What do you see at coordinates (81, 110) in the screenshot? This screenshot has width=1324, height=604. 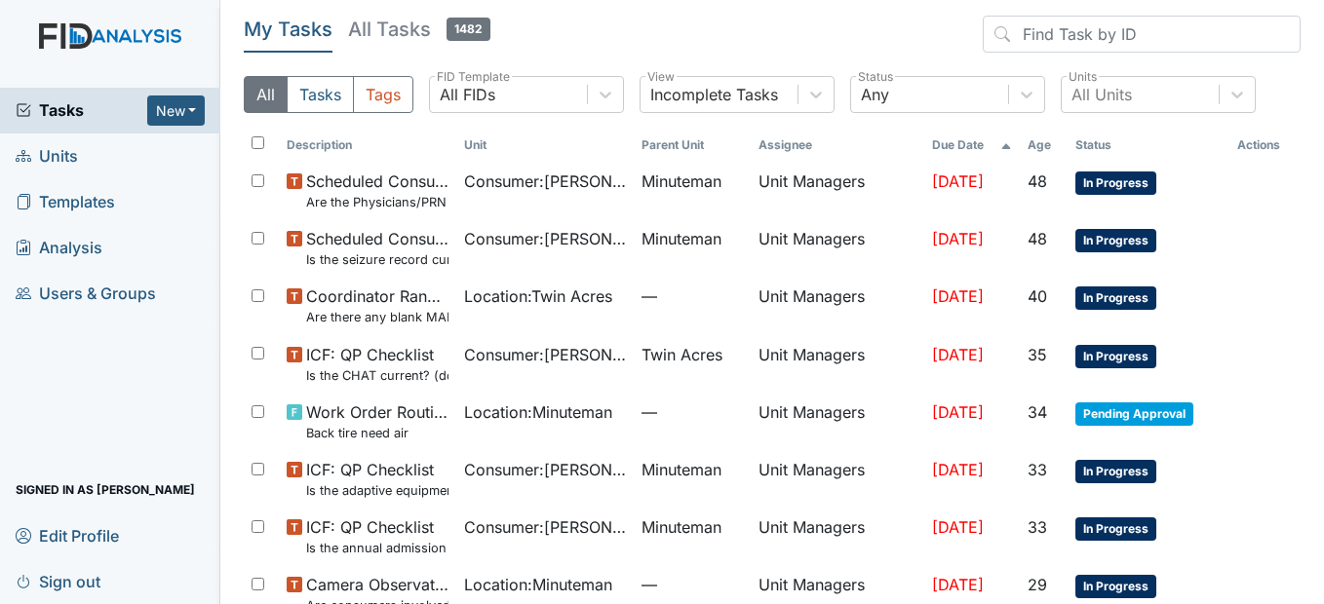 I see `span: Tasks` at bounding box center [81, 110].